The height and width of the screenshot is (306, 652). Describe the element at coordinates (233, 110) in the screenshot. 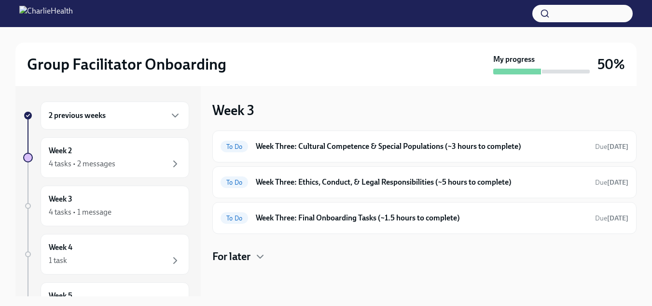

I see `h3: Week 3` at that location.